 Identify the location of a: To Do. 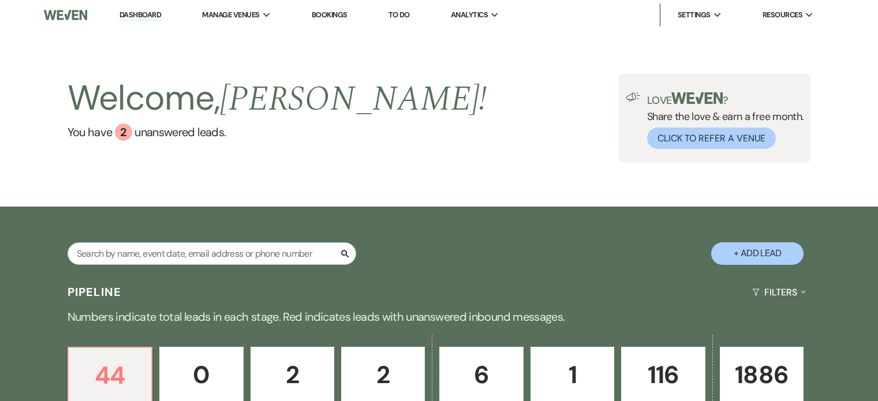
(399, 14).